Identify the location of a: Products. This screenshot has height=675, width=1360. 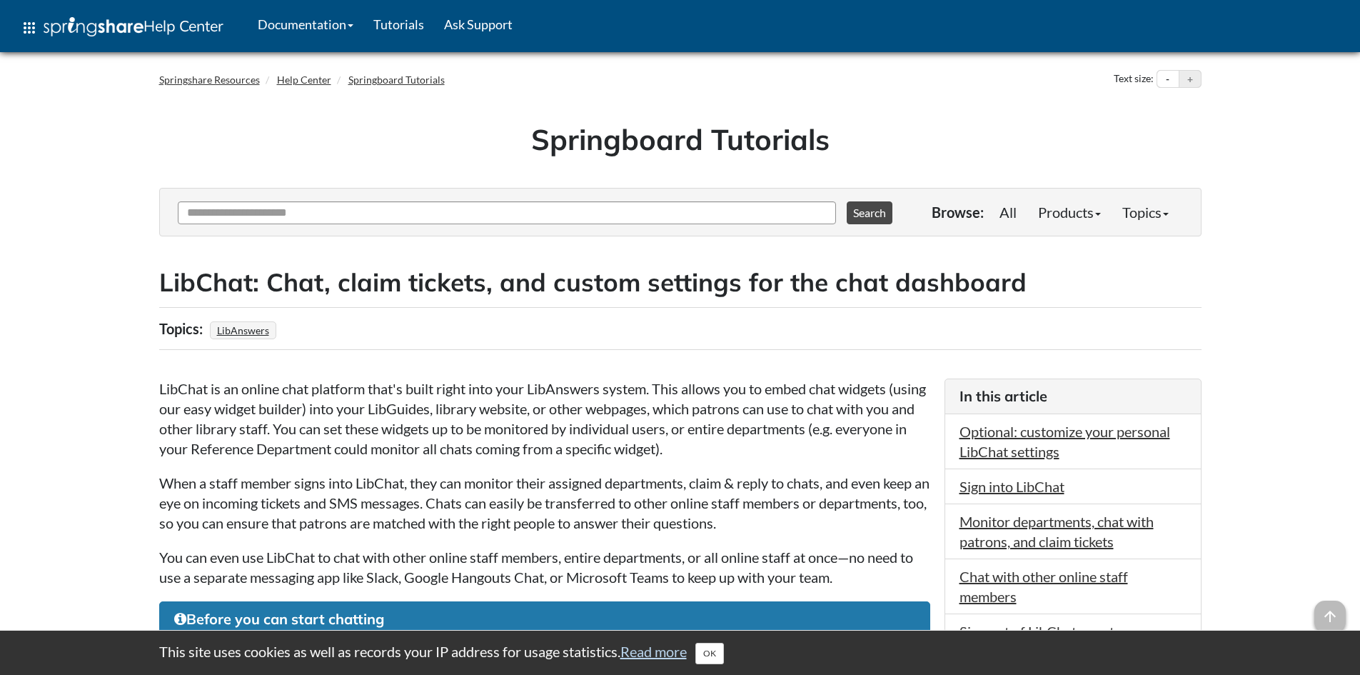
(1069, 212).